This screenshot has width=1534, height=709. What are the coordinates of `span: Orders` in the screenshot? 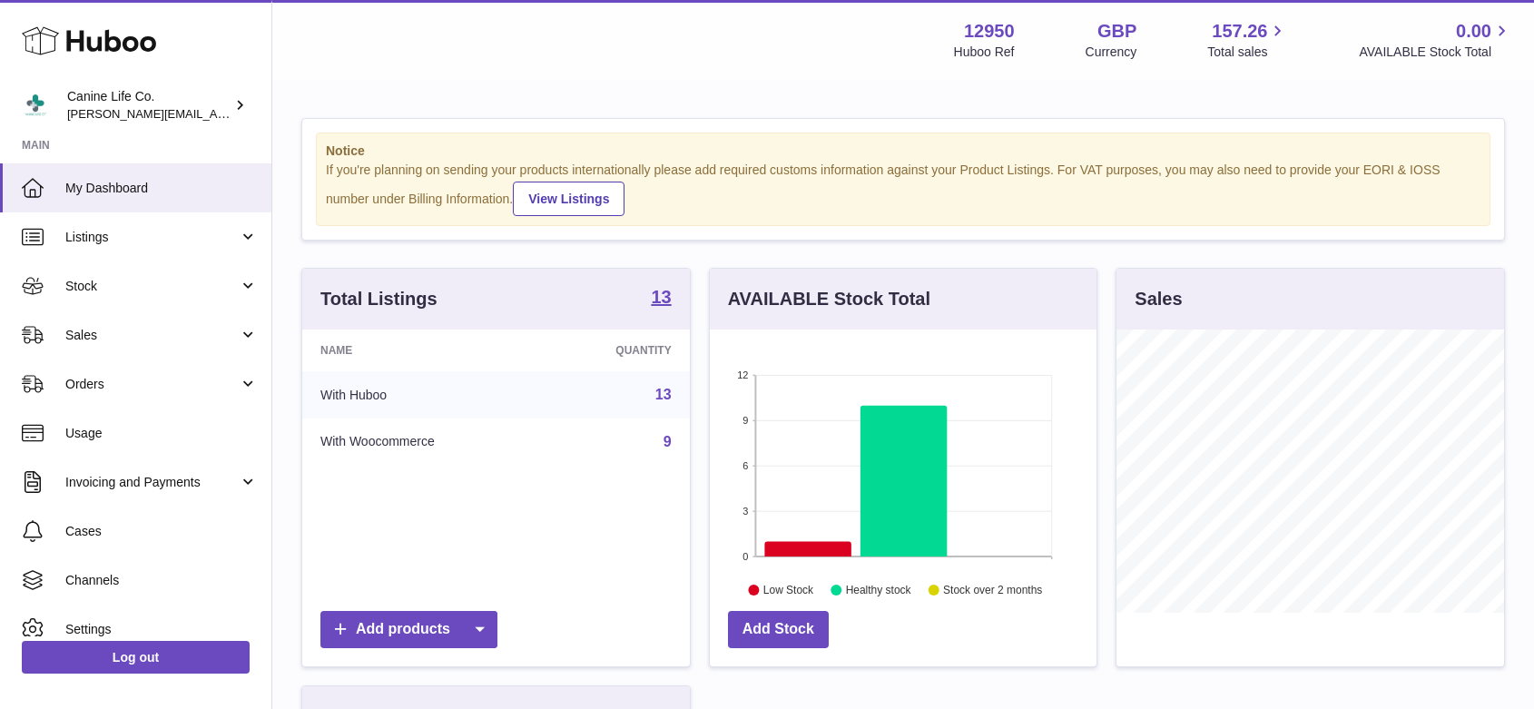 It's located at (152, 384).